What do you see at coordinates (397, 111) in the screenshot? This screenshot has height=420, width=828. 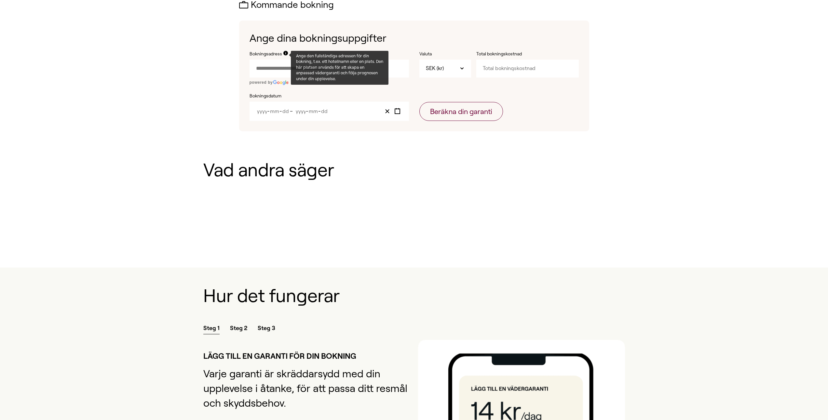 I see `button: Toggle calendar` at bounding box center [397, 111].